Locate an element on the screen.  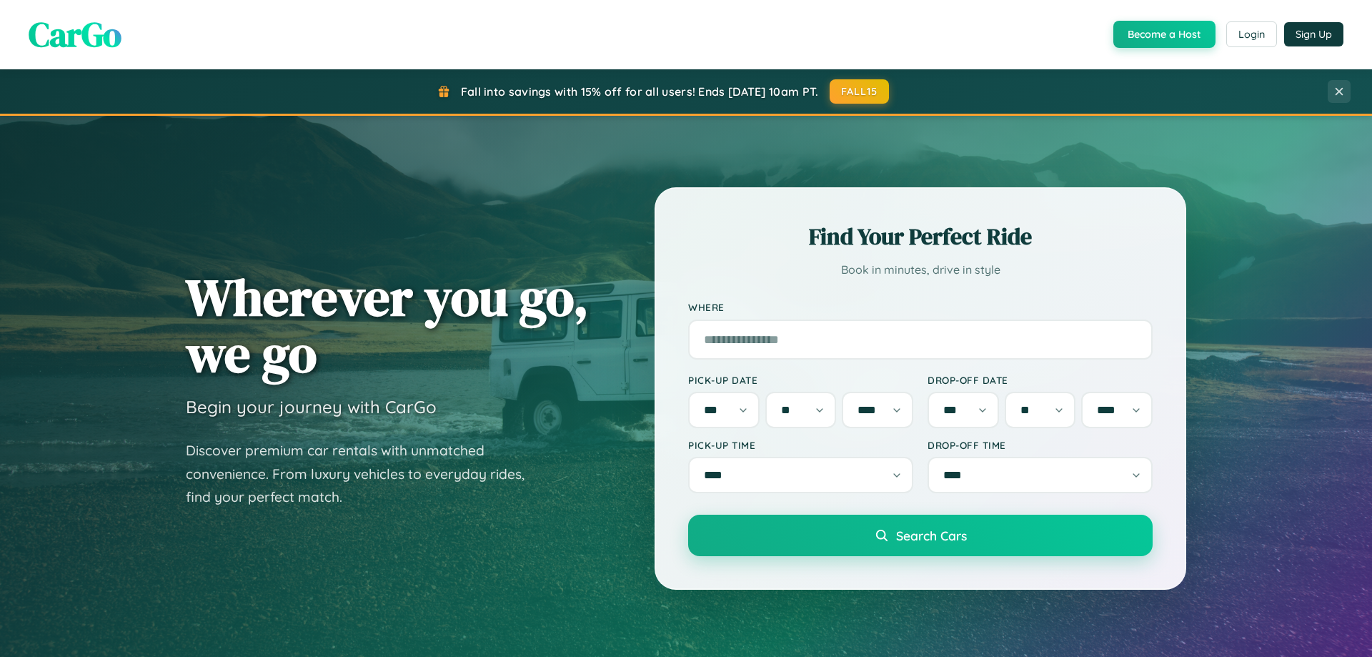
p: Discover premium car rentals with unmatched convenience. From luxury vehicles to everyday rides, ... is located at coordinates (364, 474).